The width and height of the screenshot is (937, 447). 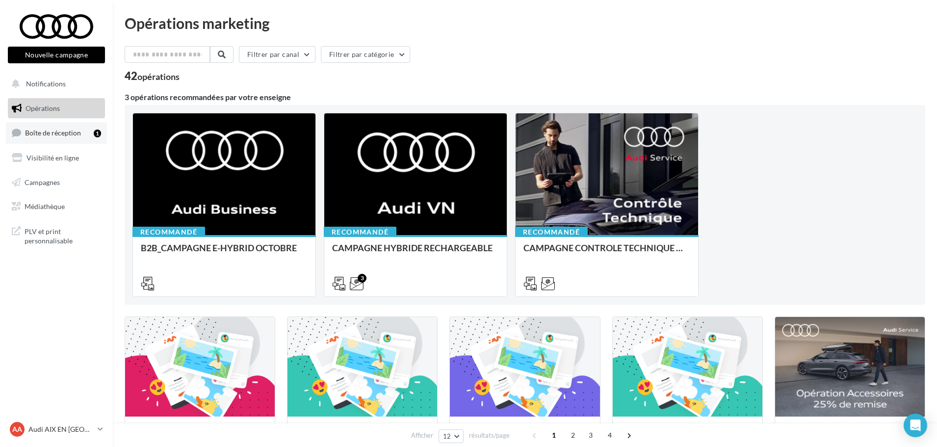 I want to click on button: Notifications, so click(x=54, y=84).